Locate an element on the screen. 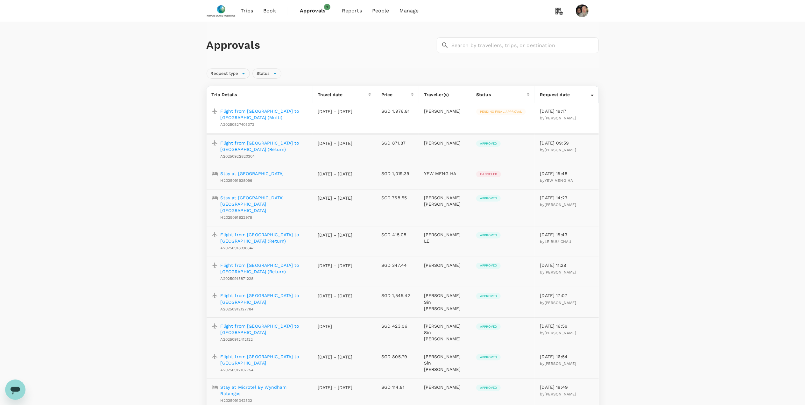 This screenshot has height=405, width=805. span: Manage is located at coordinates (409, 11).